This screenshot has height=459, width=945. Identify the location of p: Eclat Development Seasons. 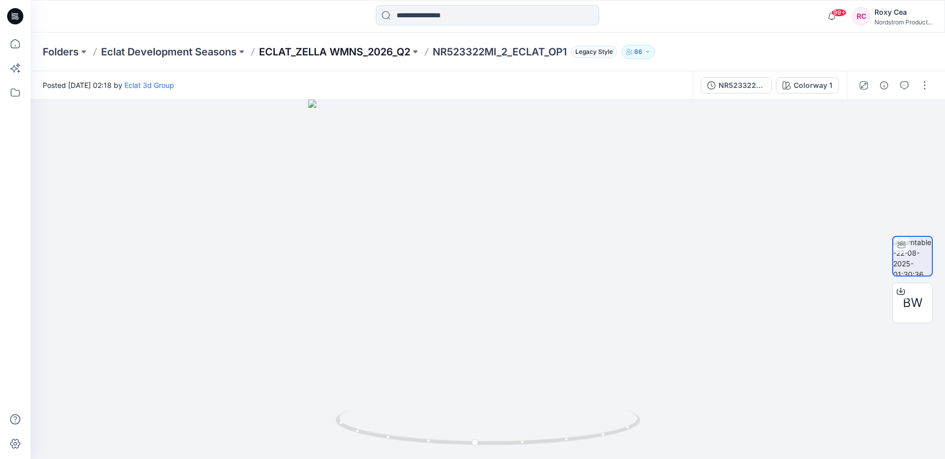
(169, 52).